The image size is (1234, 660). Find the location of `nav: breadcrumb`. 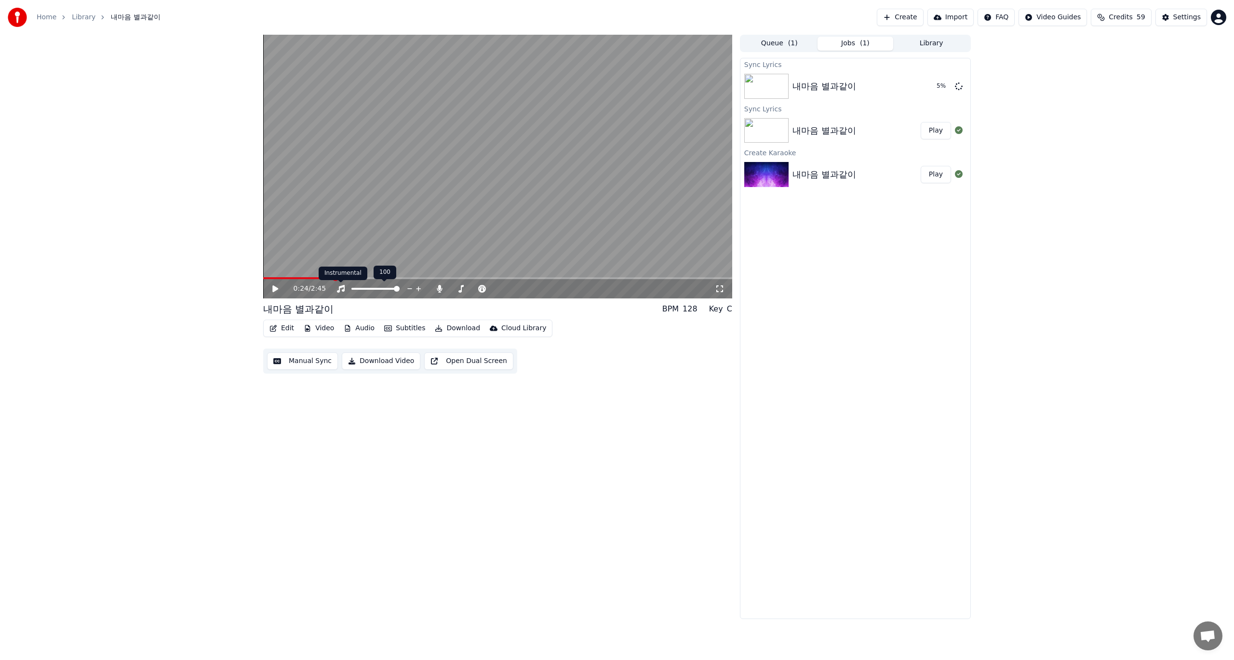

nav: breadcrumb is located at coordinates (98, 17).